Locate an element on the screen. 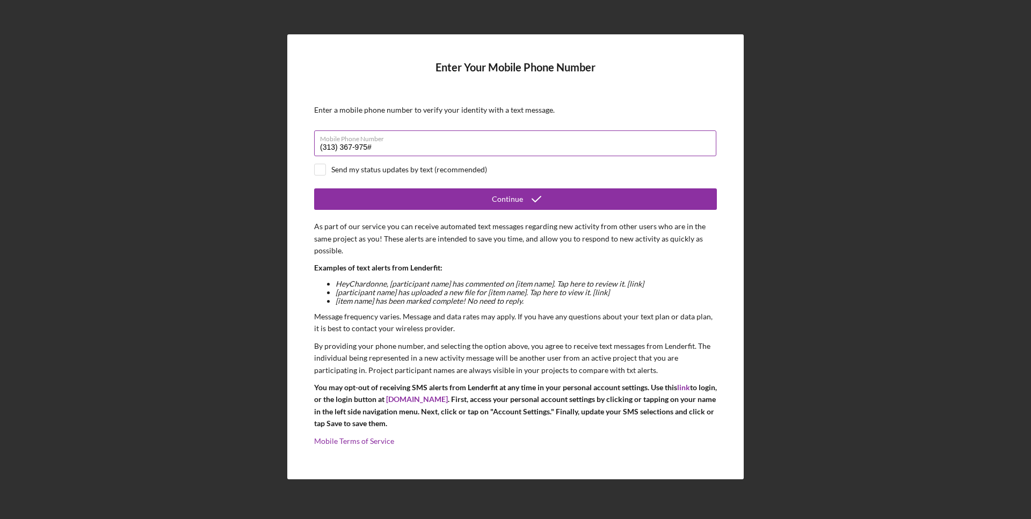  h4: Enter Your Mobile Phone Number is located at coordinates (515, 75).